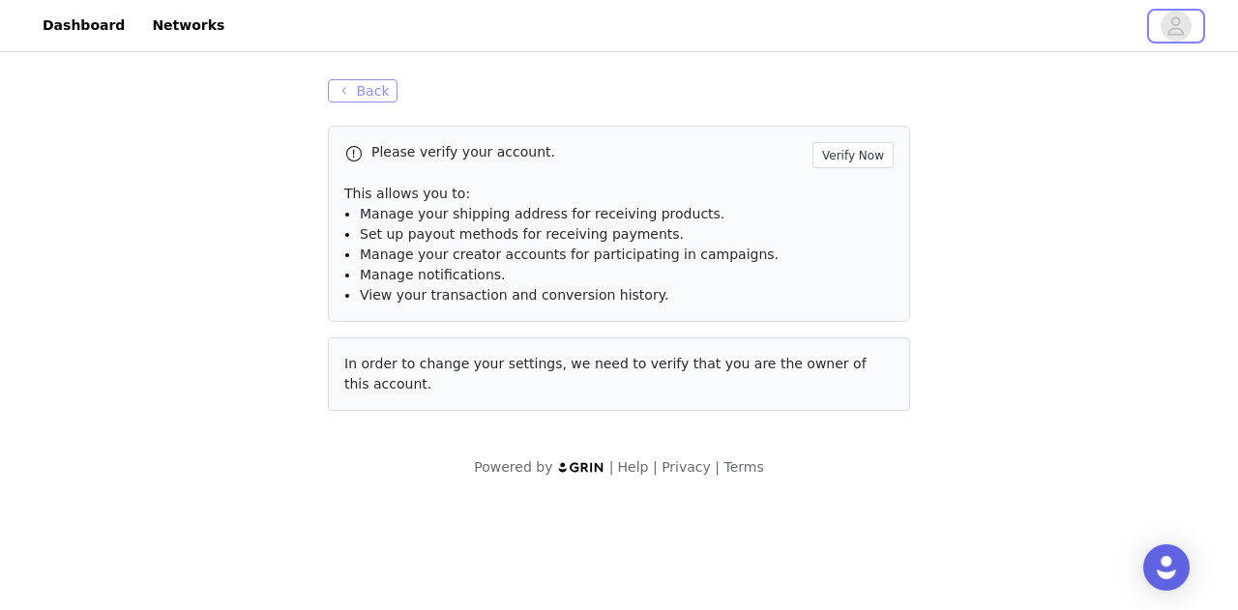  What do you see at coordinates (633, 467) in the screenshot?
I see `a: Help` at bounding box center [633, 467].